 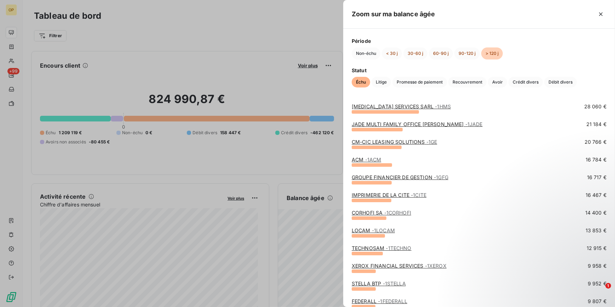 I want to click on span: - 1XEROX, so click(x=436, y=266).